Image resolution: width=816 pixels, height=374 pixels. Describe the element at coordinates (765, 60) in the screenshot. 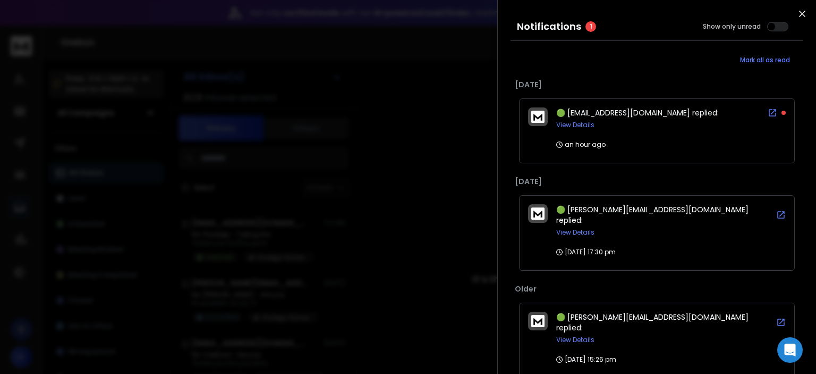

I see `span: Mark all as read` at that location.